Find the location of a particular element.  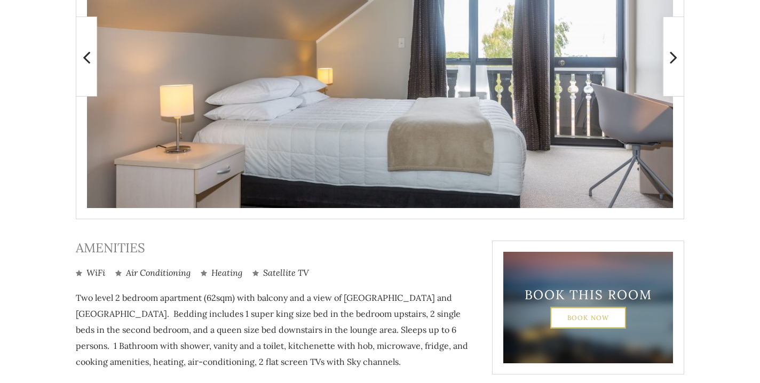

h3: Amenities is located at coordinates (276, 248).